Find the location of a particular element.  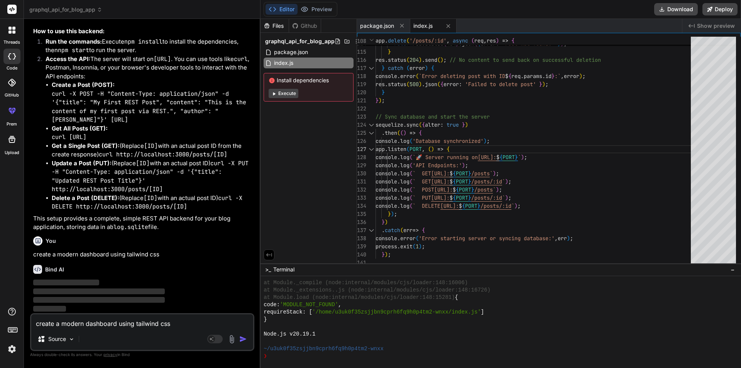

img: settings is located at coordinates (12, 349).